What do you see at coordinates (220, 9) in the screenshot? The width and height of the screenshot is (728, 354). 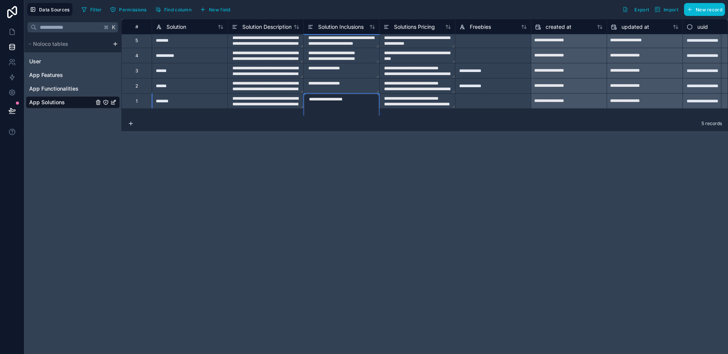 I see `span: New field` at bounding box center [220, 9].